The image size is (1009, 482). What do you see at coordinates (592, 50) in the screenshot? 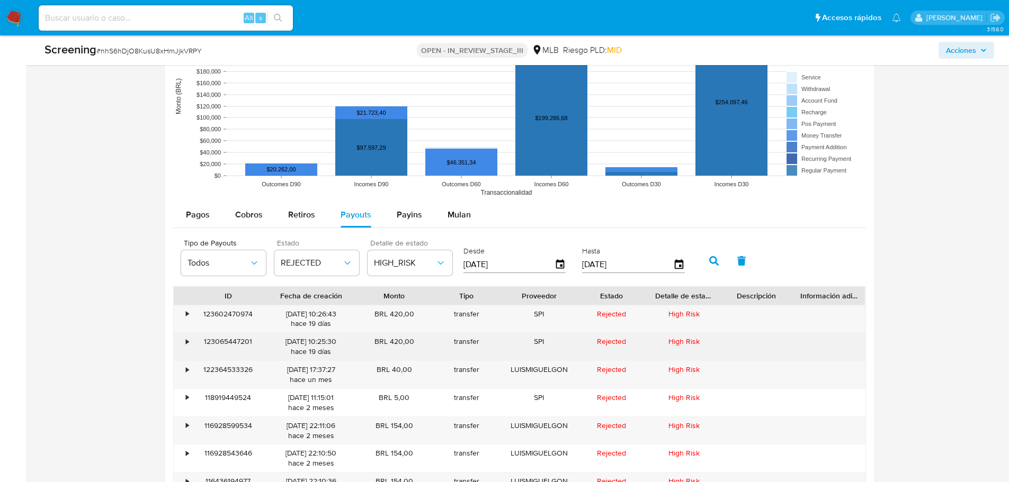
I see `span: Riesgo PLD:` at bounding box center [592, 50].